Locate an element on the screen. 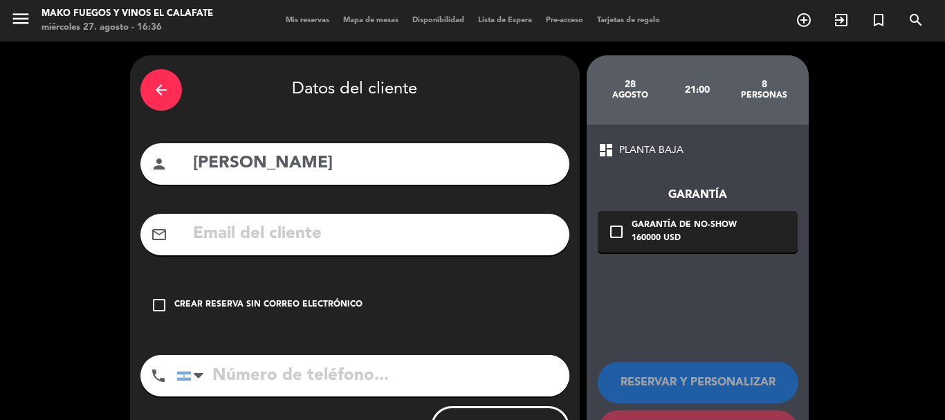 Image resolution: width=945 pixels, height=420 pixels. button: menu is located at coordinates (21, 21).